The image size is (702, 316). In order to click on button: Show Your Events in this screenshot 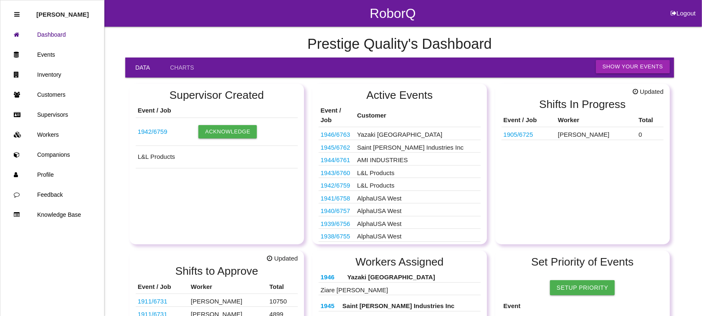, I will do `click(633, 67)`.